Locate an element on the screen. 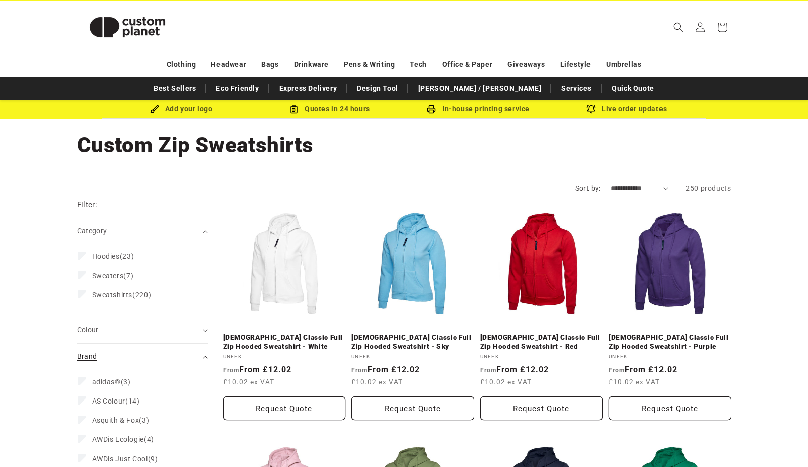  span: Hoodies is located at coordinates (106, 256).